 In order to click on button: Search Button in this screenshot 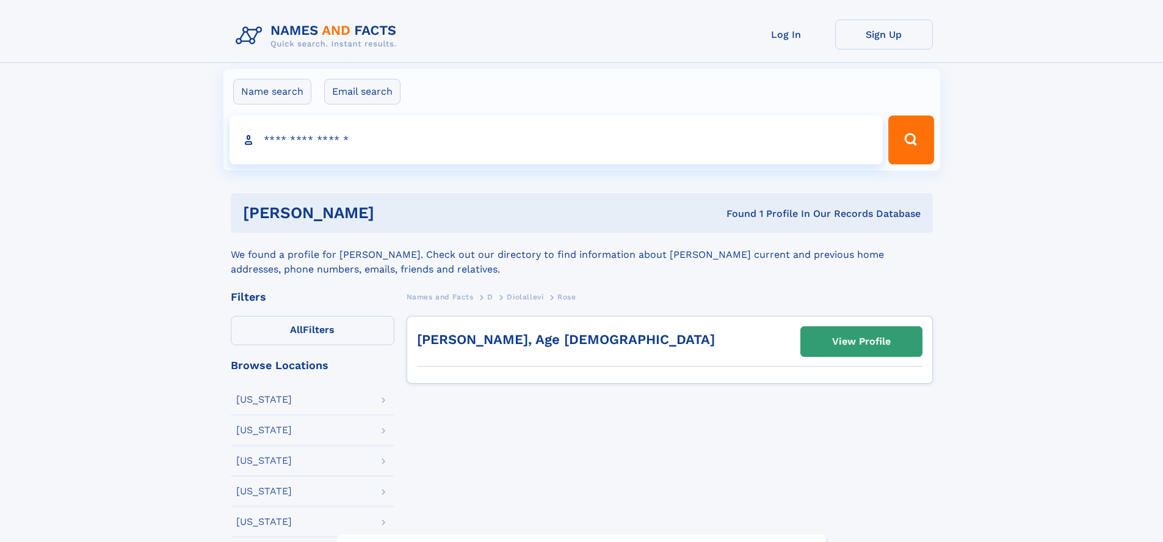, I will do `click(911, 140)`.